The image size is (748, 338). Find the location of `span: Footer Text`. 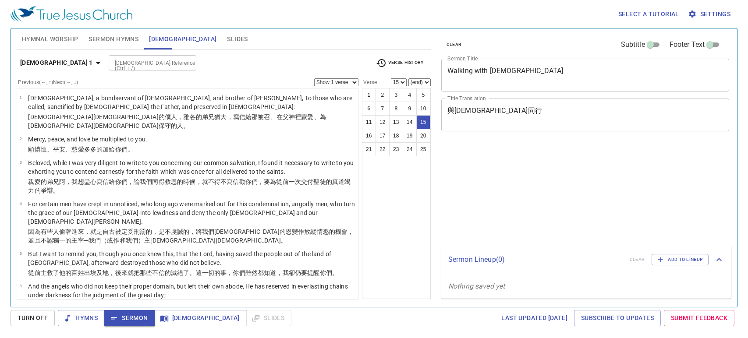

span: Footer Text is located at coordinates (687, 45).